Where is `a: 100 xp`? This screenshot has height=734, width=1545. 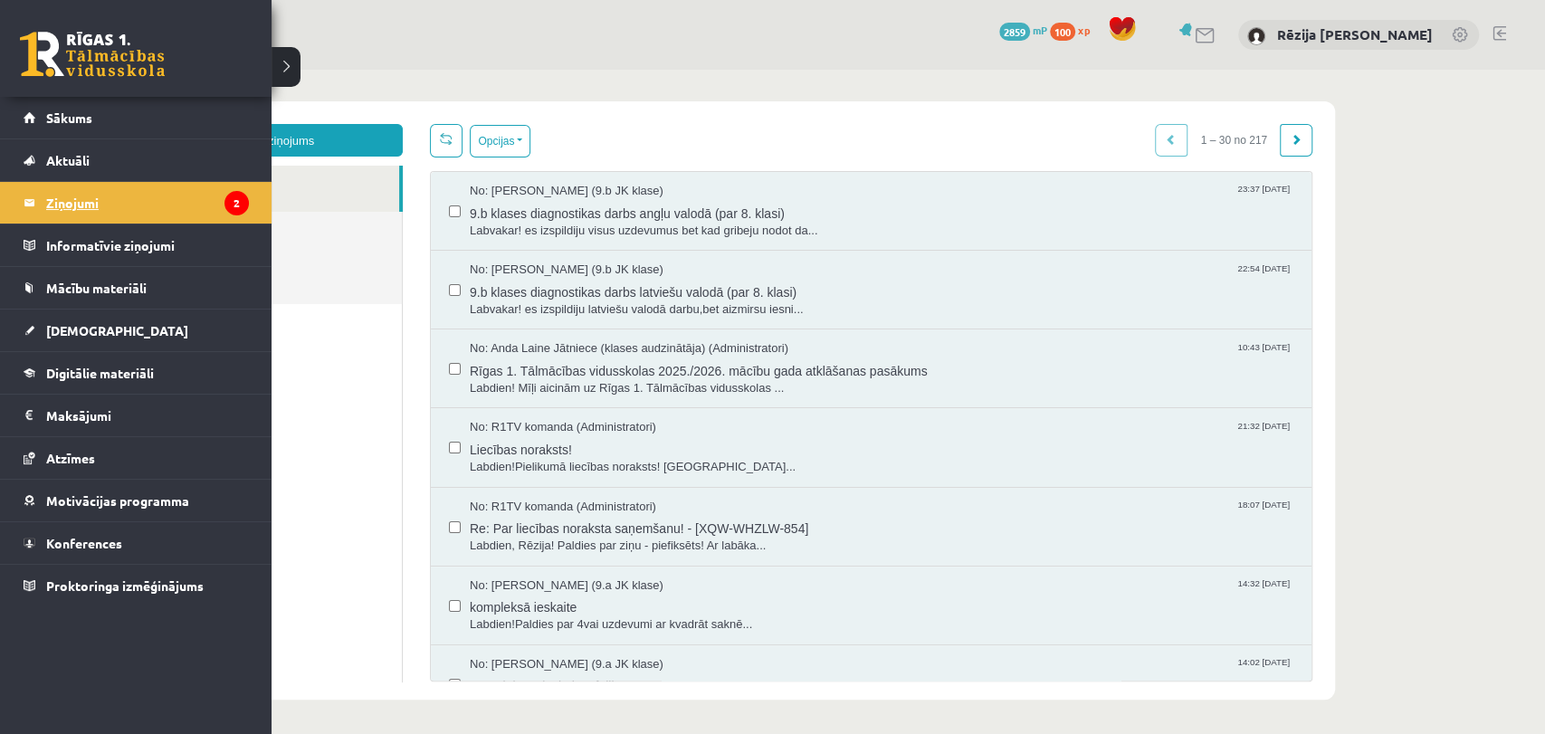 a: 100 xp is located at coordinates (1074, 30).